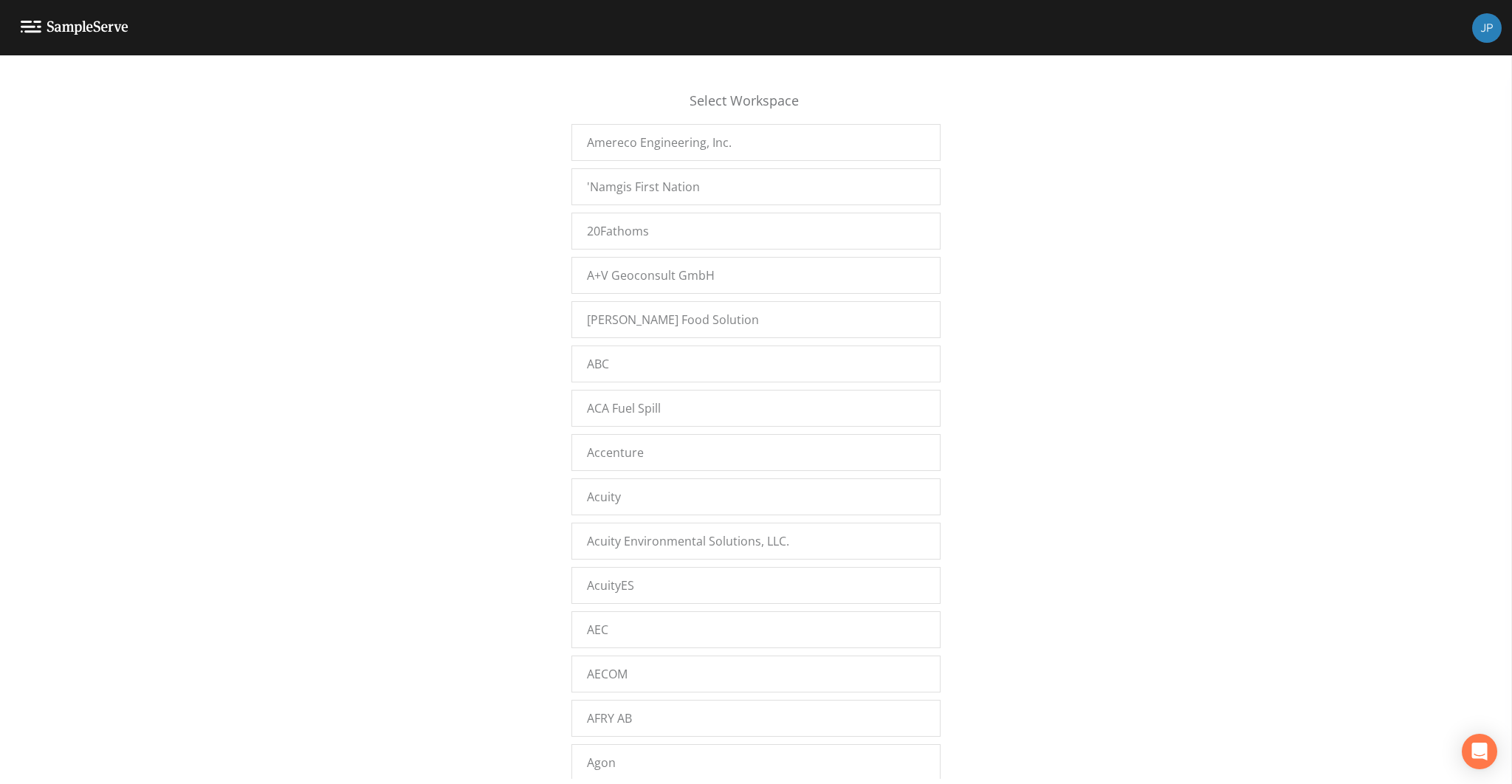 Image resolution: width=1512 pixels, height=784 pixels. I want to click on a: AEC, so click(756, 630).